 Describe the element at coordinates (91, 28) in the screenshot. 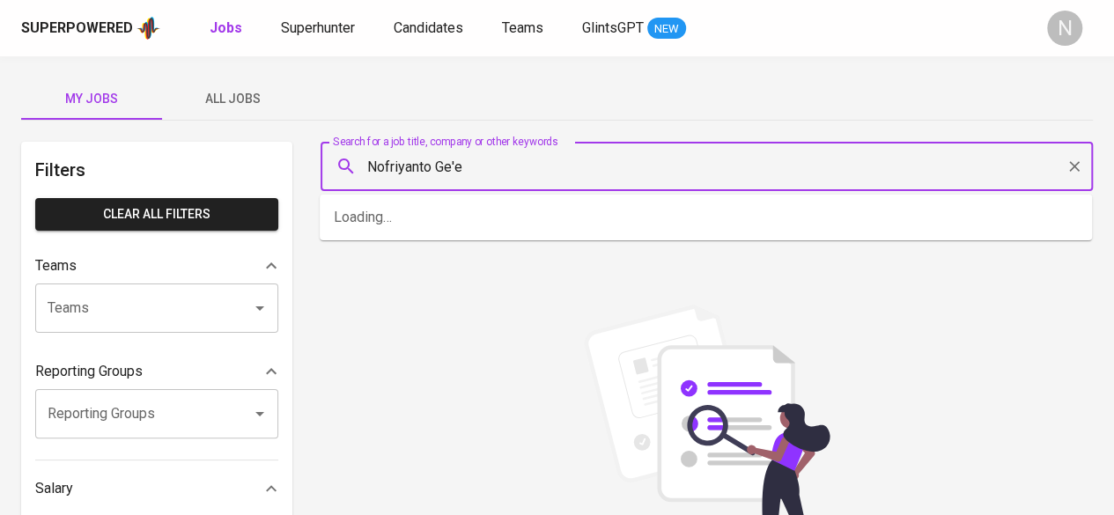

I see `a: Superpoweredapp logo` at that location.